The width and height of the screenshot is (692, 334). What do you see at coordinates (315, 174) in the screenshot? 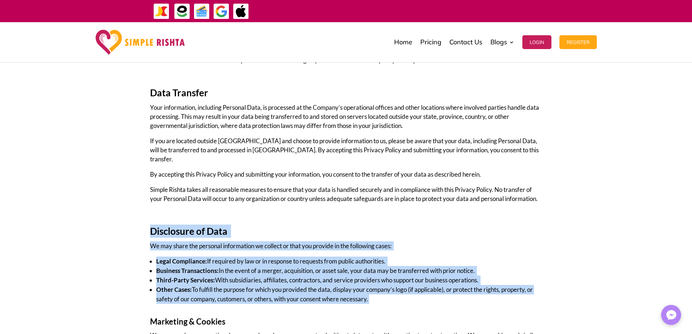
I see `span: By accepting this Privacy Policy and submitting your information, you consent to the transfer of ...` at bounding box center [315, 174].